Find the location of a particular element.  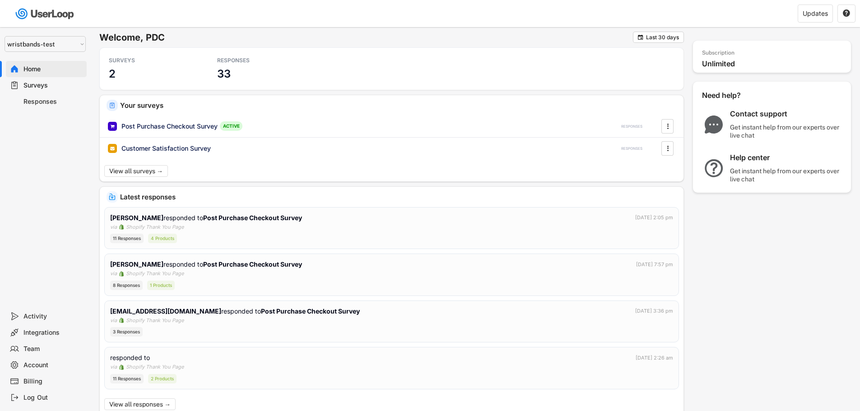

div: Last 30 days is located at coordinates (662, 37).